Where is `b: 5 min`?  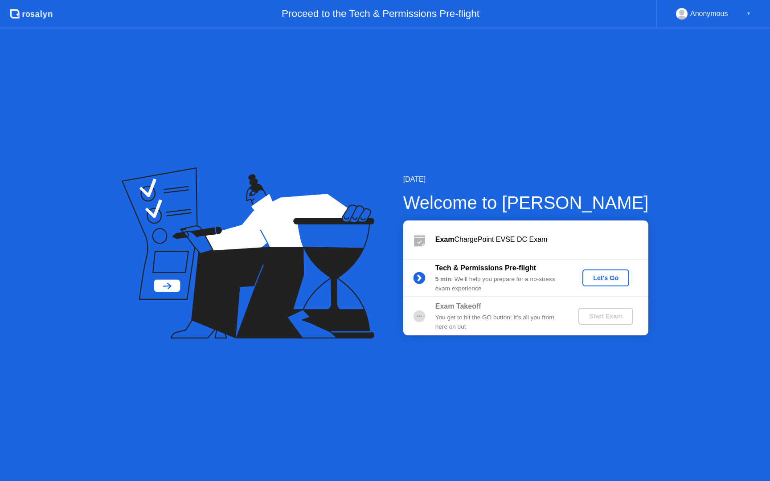 b: 5 min is located at coordinates (443, 279).